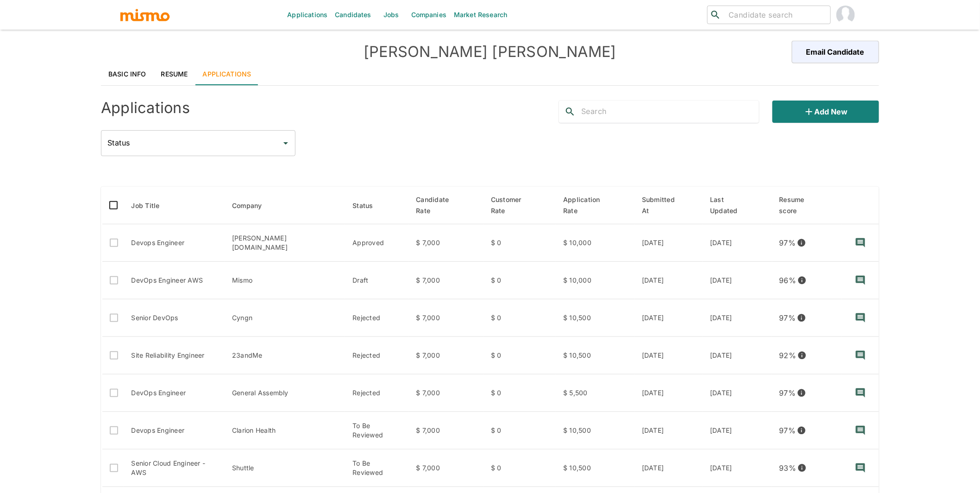 The image size is (980, 493). I want to click on td: DevOps Engineer AWS, so click(174, 280).